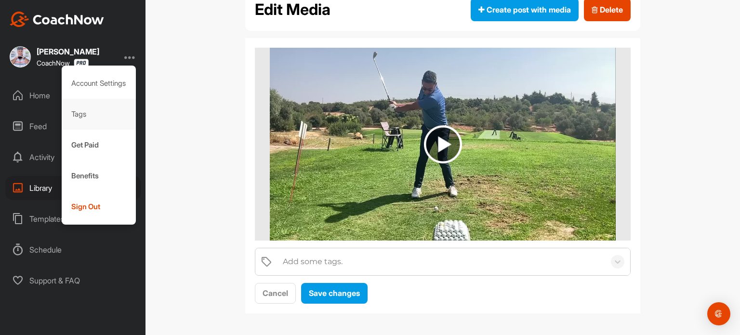 This screenshot has height=335, width=740. Describe the element at coordinates (719, 314) in the screenshot. I see `div: Open Intercom Messenger` at that location.